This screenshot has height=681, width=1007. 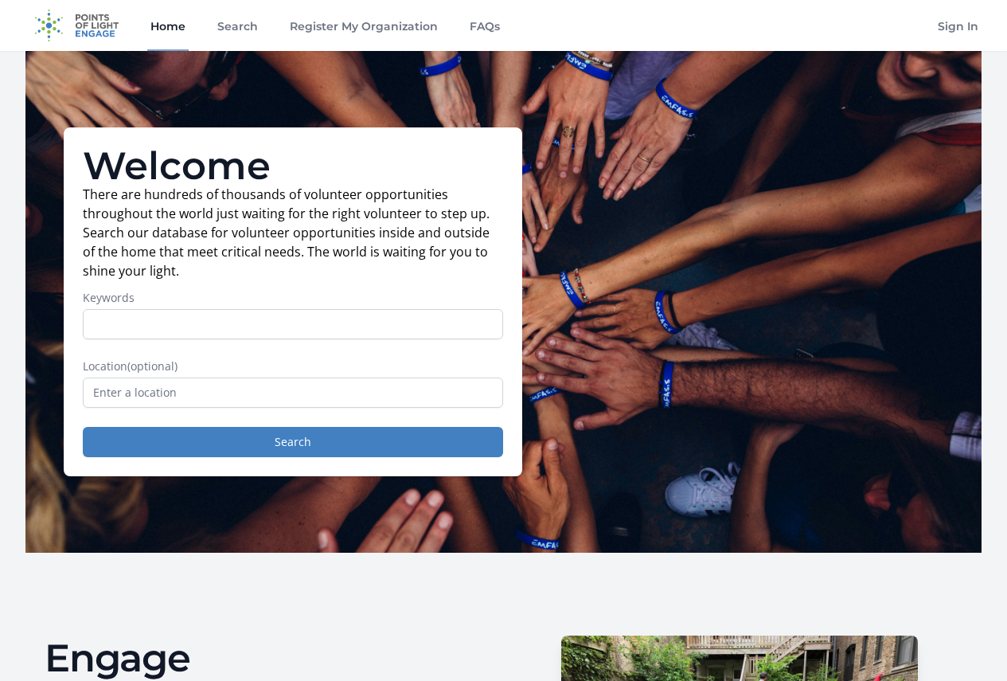 What do you see at coordinates (293, 366) in the screenshot?
I see `label: Location` at bounding box center [293, 366].